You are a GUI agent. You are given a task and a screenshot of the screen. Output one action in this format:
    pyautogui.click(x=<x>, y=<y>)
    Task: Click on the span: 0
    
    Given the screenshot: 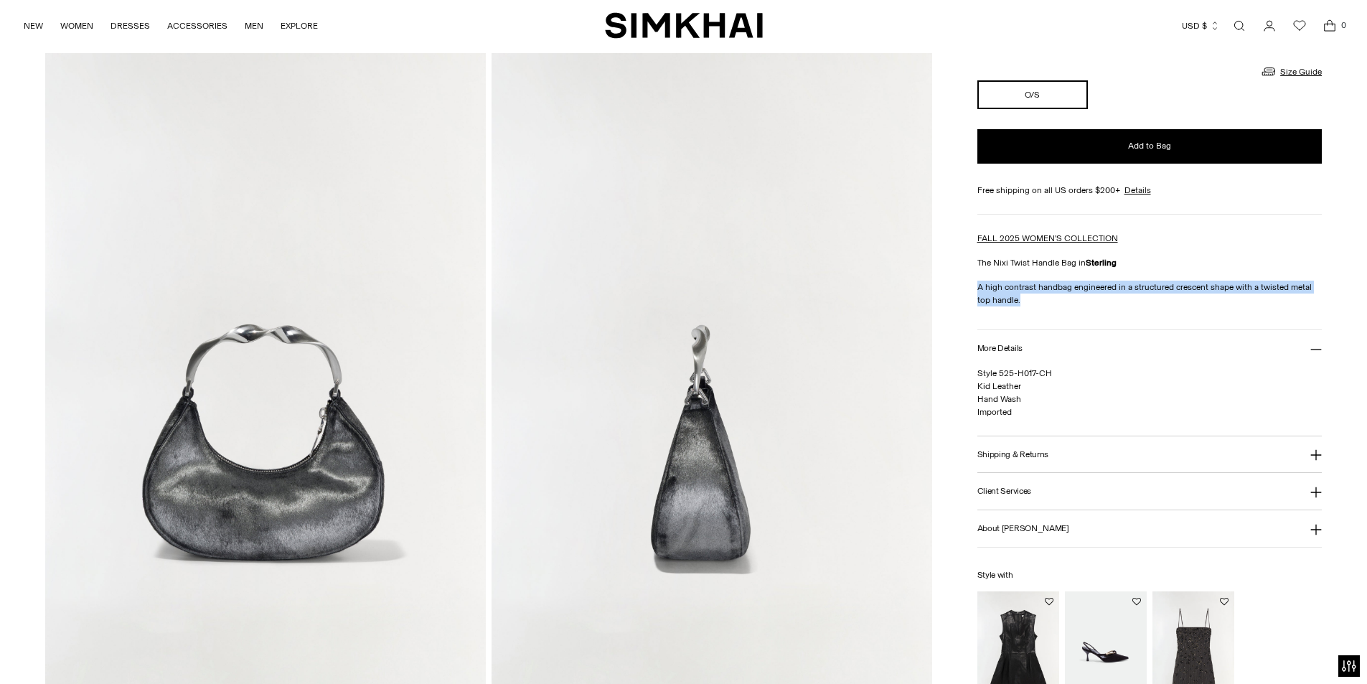 What is the action you would take?
    pyautogui.click(x=1344, y=25)
    